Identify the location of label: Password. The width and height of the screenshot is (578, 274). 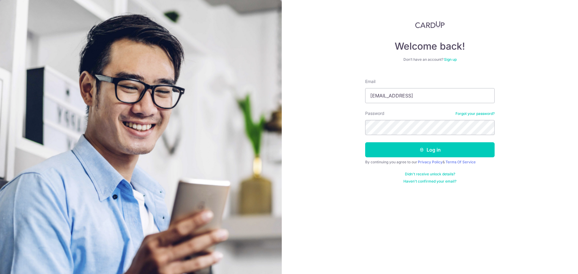
(375, 114).